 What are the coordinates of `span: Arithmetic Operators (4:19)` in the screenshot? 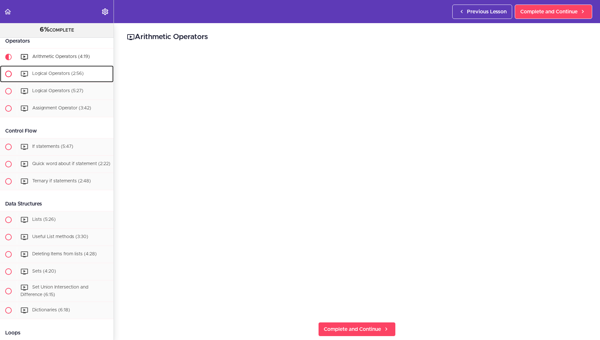 It's located at (61, 57).